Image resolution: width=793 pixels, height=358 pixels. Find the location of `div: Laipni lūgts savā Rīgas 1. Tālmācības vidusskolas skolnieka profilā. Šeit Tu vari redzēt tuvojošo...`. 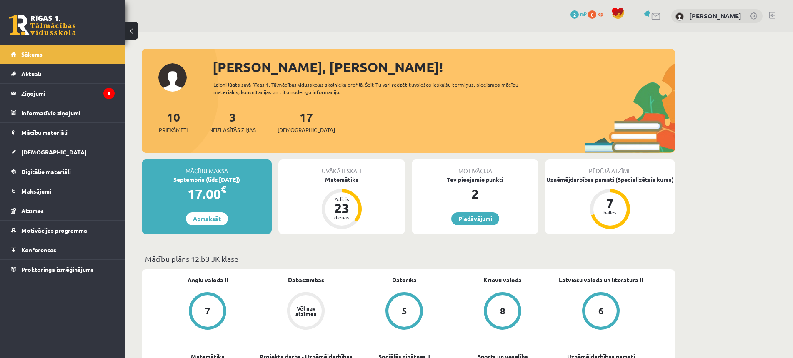

div: Laipni lūgts savā Rīgas 1. Tālmācības vidusskolas skolnieka profilā. Šeit Tu vari redzēt tuvojošo... is located at coordinates (373, 88).